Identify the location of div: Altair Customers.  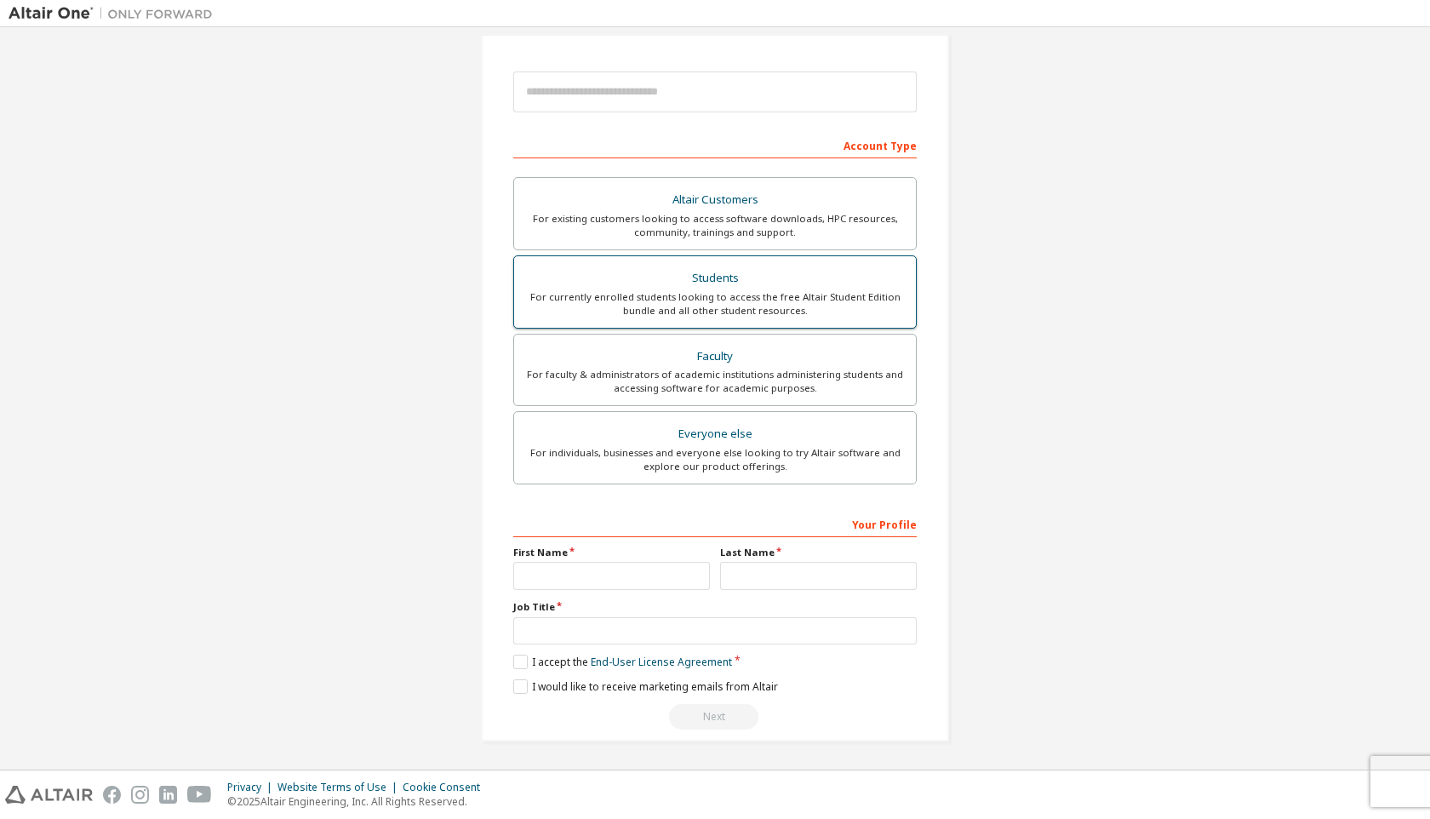
(715, 200).